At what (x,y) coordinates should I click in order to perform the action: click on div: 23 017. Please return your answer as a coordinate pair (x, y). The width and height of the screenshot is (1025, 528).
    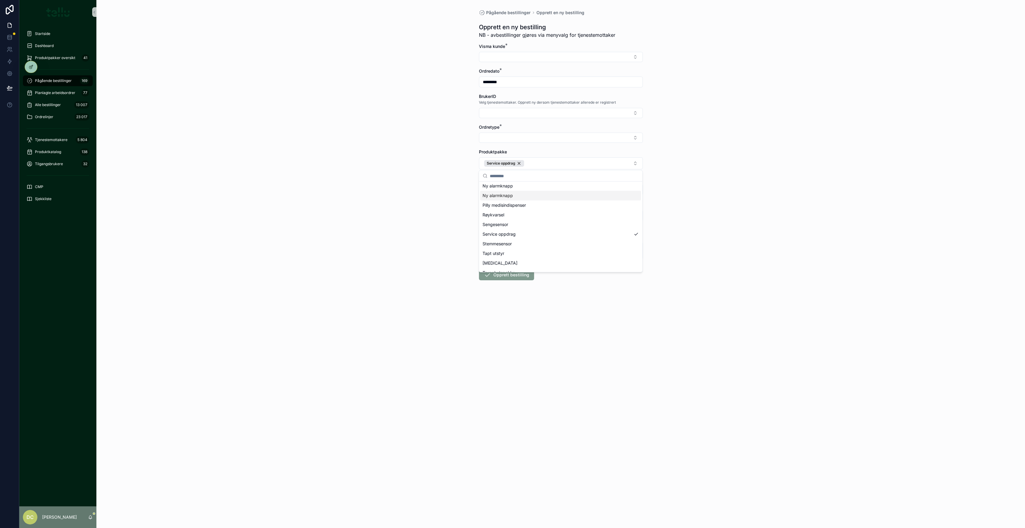
    Looking at the image, I should click on (82, 117).